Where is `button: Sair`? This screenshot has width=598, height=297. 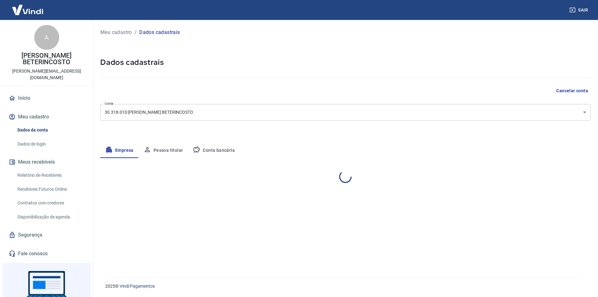 button: Sair is located at coordinates (579, 10).